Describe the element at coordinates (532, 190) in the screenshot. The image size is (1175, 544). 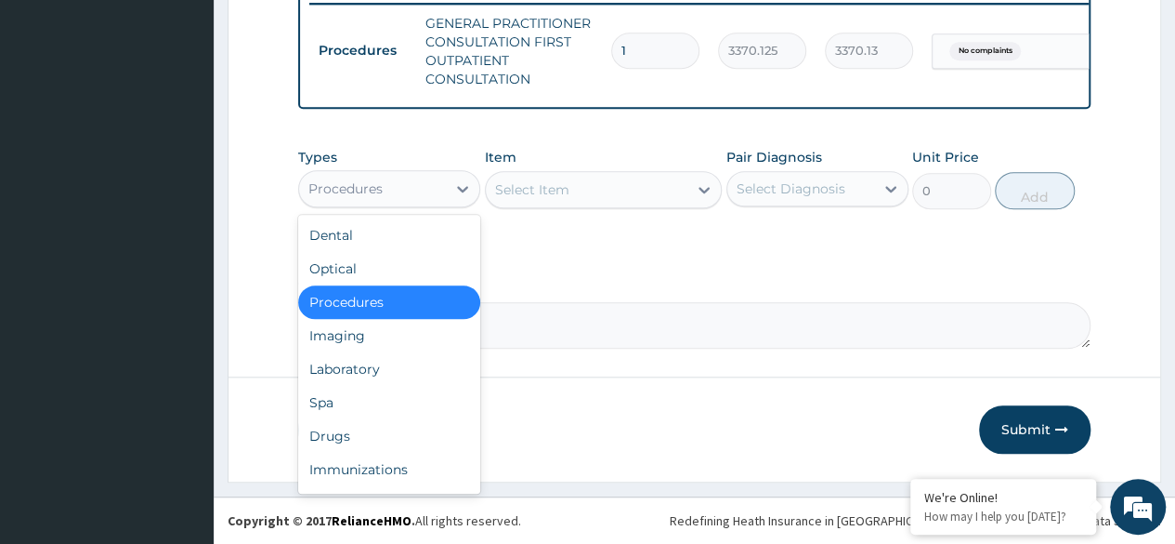
I see `div: Select Item` at that location.